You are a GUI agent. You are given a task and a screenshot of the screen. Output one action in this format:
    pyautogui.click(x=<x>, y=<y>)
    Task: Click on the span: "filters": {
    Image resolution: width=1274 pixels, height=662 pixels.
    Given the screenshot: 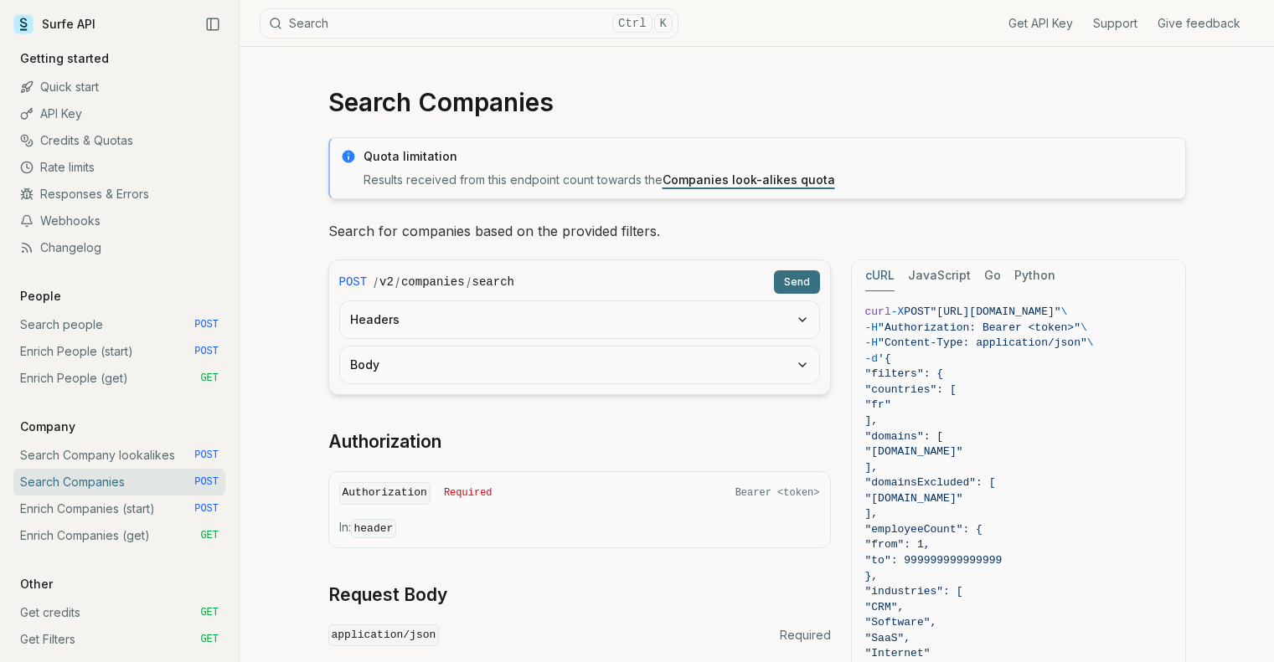 What is the action you would take?
    pyautogui.click(x=904, y=373)
    